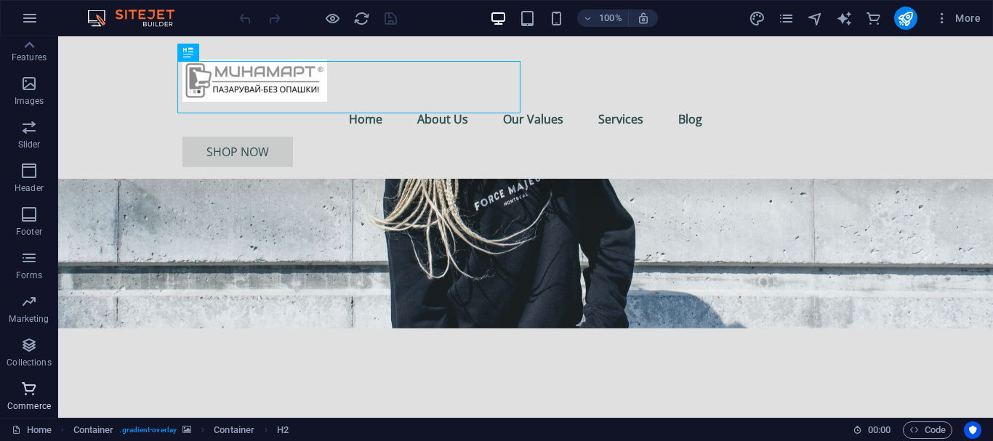 This screenshot has width=993, height=441. I want to click on p: Images, so click(29, 101).